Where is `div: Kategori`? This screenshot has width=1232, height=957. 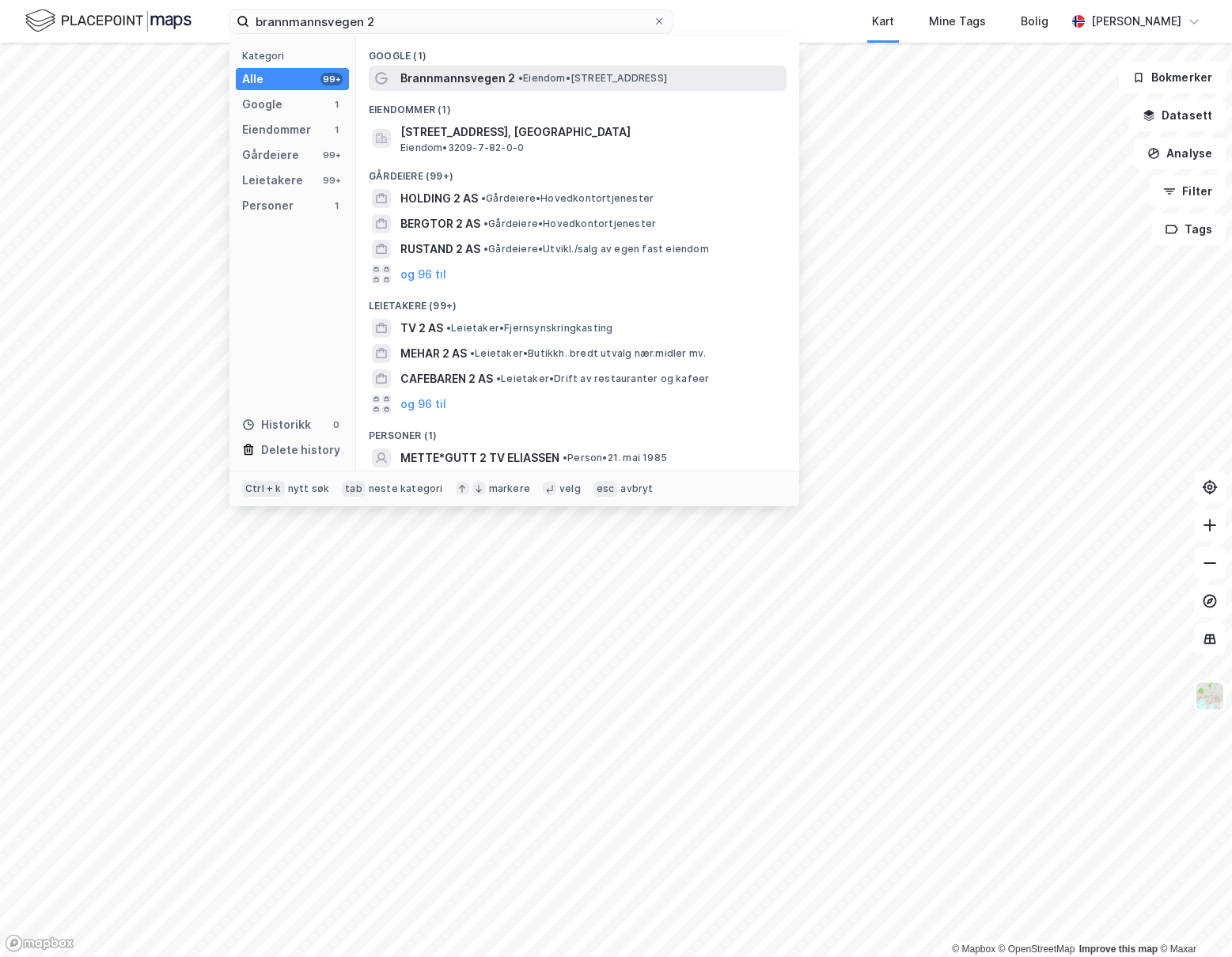 div: Kategori is located at coordinates (295, 55).